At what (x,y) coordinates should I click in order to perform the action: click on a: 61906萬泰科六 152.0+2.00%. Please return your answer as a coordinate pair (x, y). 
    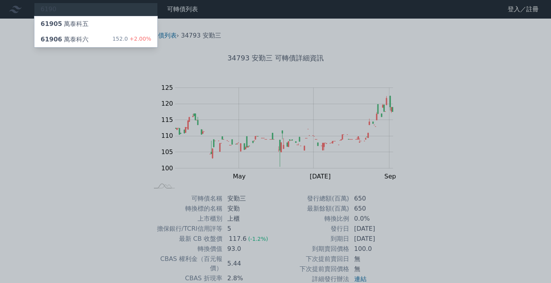
    Looking at the image, I should click on (96, 39).